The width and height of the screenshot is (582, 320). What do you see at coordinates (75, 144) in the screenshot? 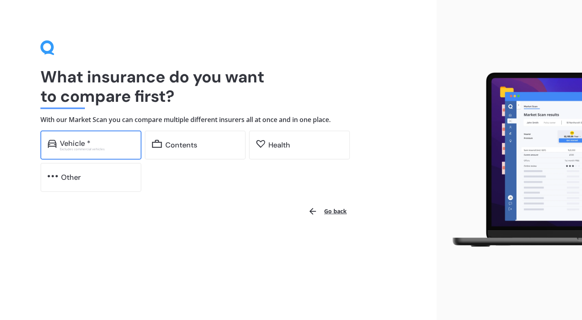
I see `div: Vehicle *` at bounding box center [75, 144].